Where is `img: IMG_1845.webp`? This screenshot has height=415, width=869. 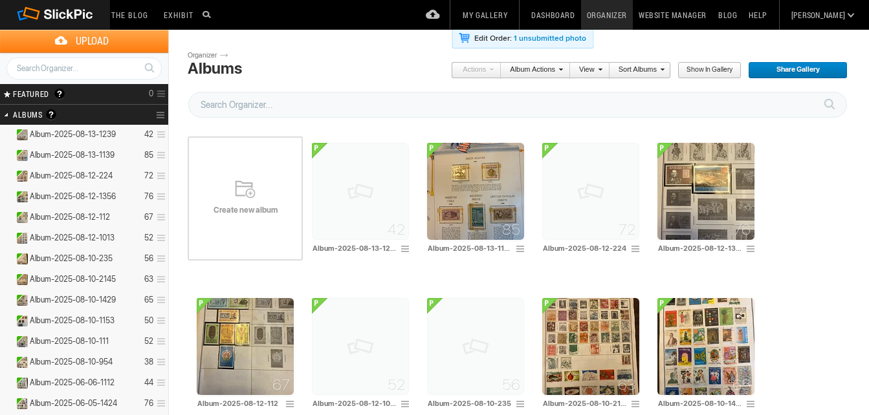 img: IMG_1845.webp is located at coordinates (706, 347).